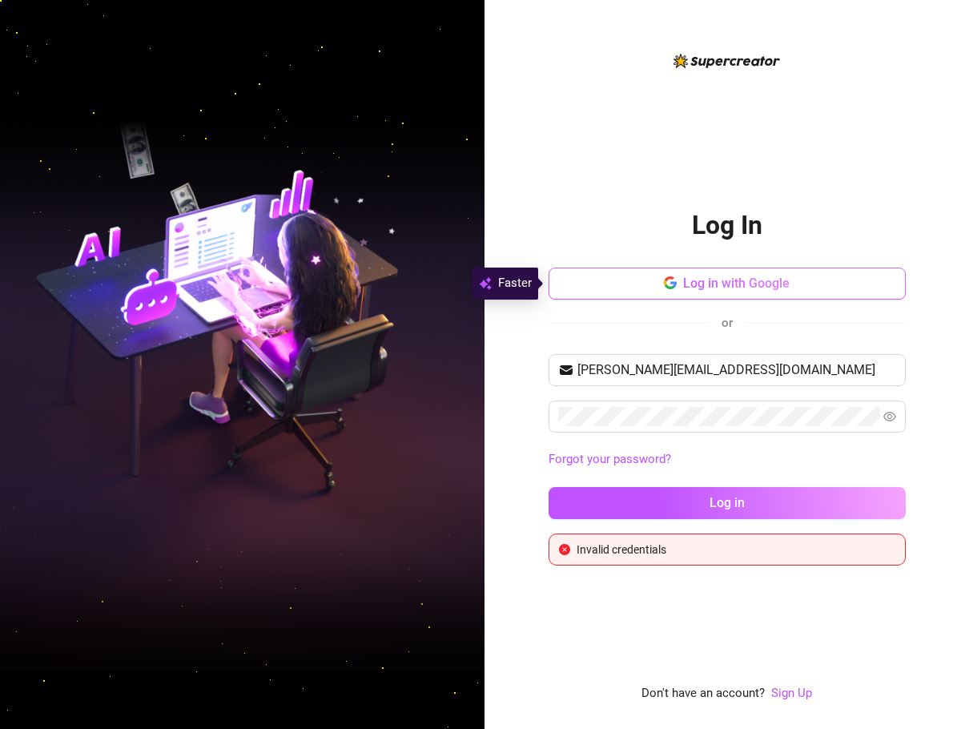  Describe the element at coordinates (727, 283) in the screenshot. I see `button: Log in with Google` at that location.